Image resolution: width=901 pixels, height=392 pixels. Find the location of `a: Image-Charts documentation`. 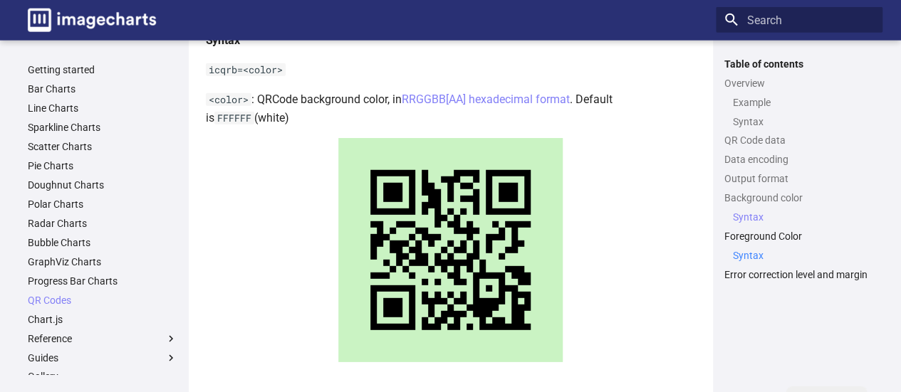

a: Image-Charts documentation is located at coordinates (92, 20).